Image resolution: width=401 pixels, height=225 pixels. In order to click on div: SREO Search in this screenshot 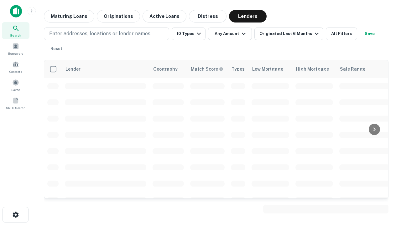, I will do `click(16, 103)`.